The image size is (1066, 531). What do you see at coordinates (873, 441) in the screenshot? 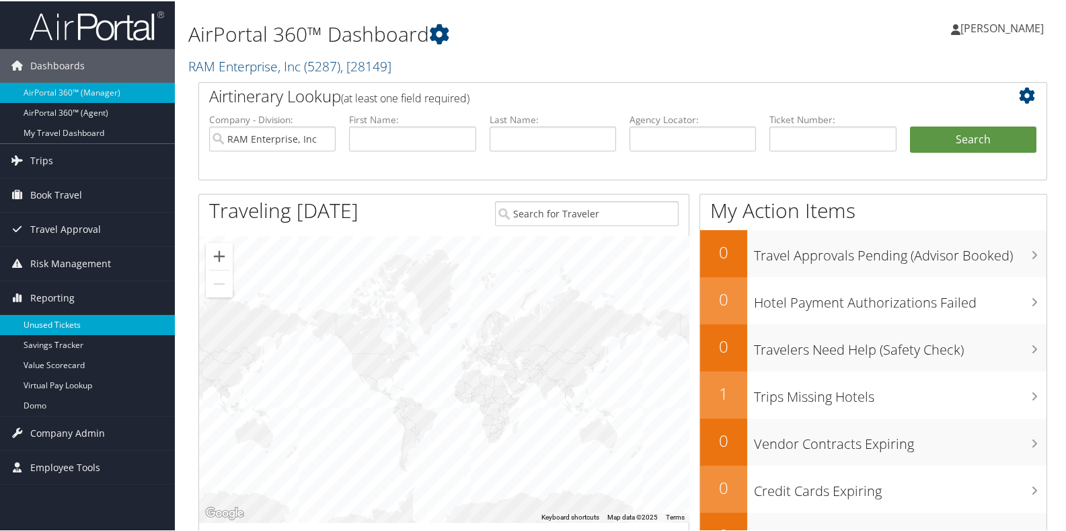
I see `a: 0Vendor Contracts Expiring` at bounding box center [873, 441].